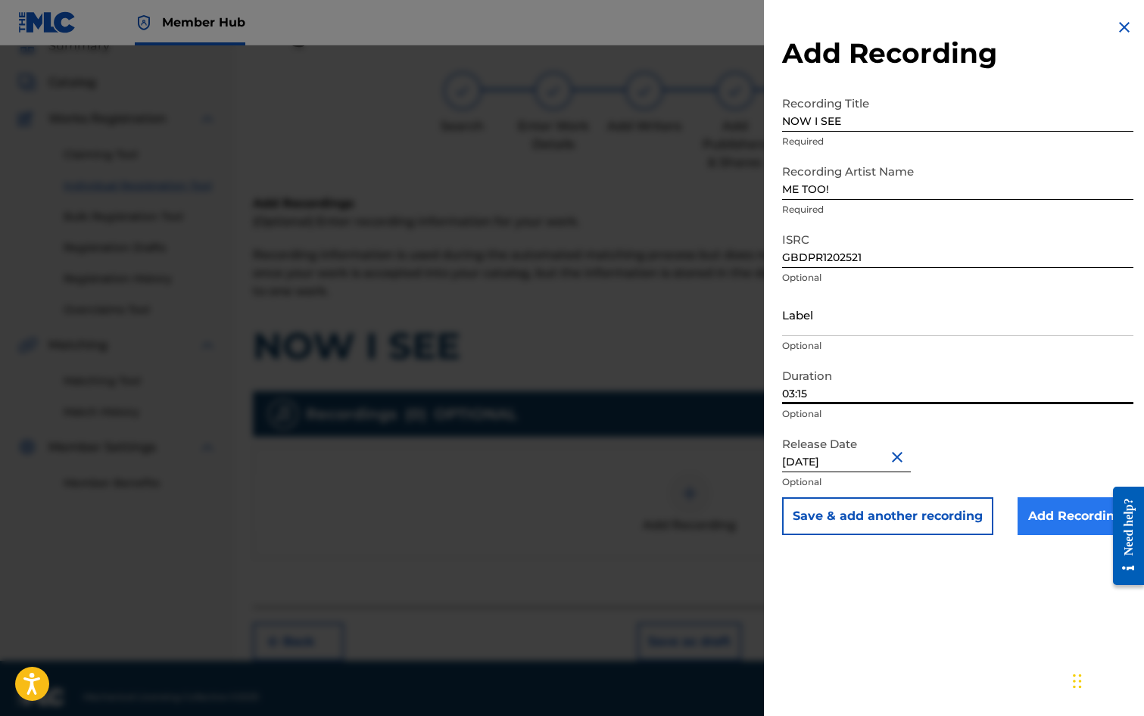 This screenshot has width=1144, height=716. What do you see at coordinates (27, 52) in the screenshot?
I see `div: Need help?` at bounding box center [27, 52].